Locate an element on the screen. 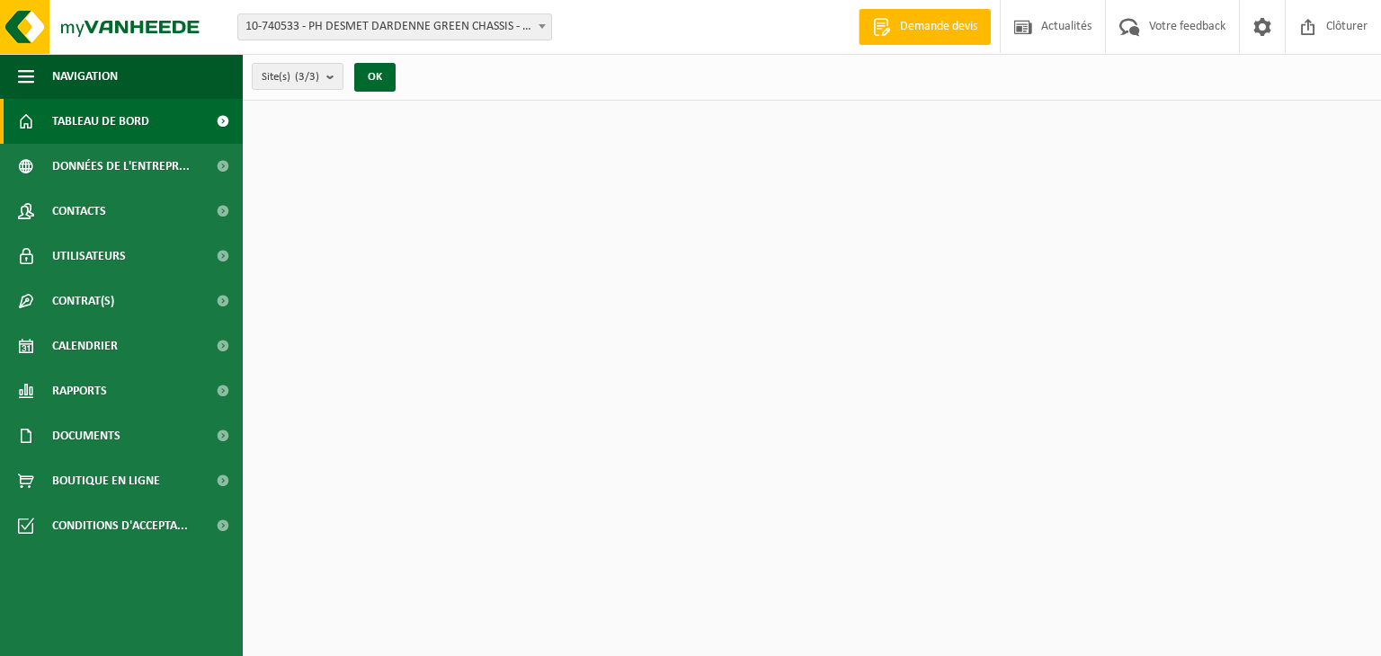 This screenshot has width=1381, height=656. button: OK is located at coordinates (375, 77).